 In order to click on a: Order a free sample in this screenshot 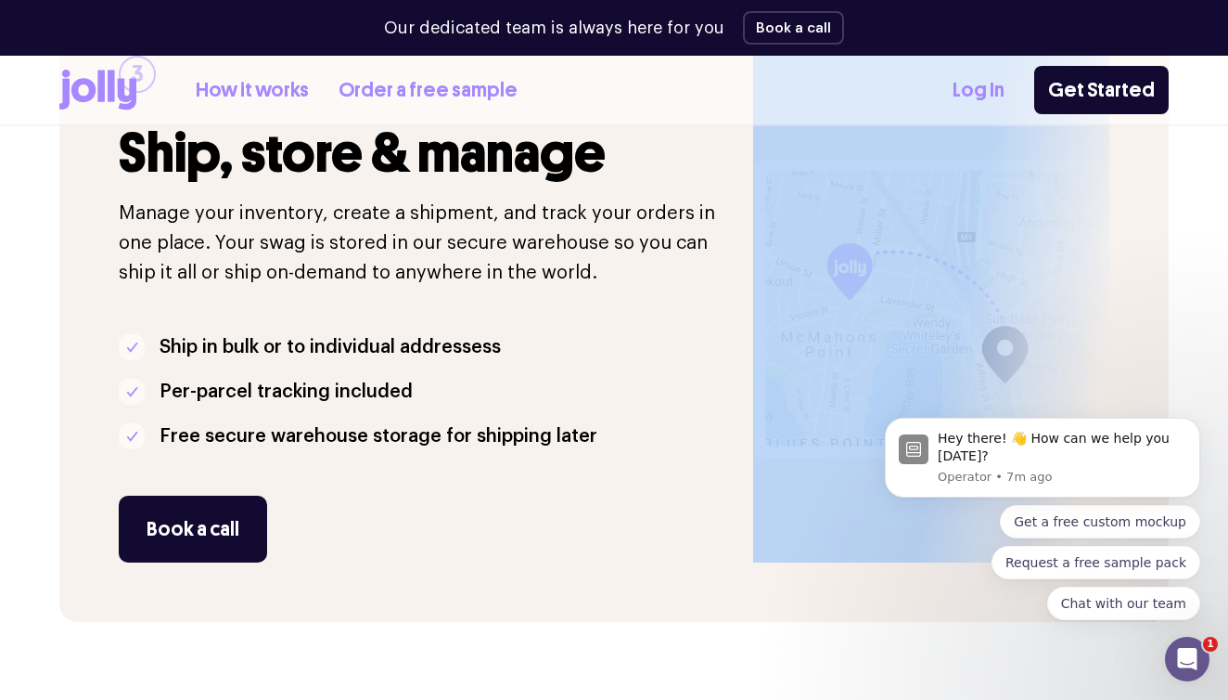, I will do `click(428, 90)`.